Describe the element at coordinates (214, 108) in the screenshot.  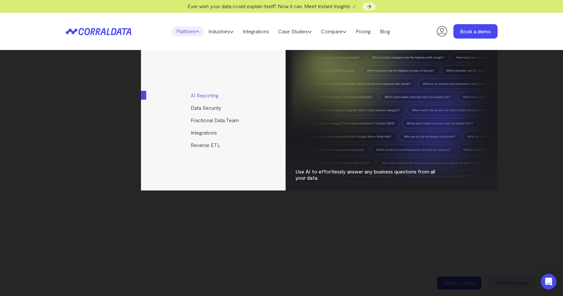
I see `a: Data Security` at that location.